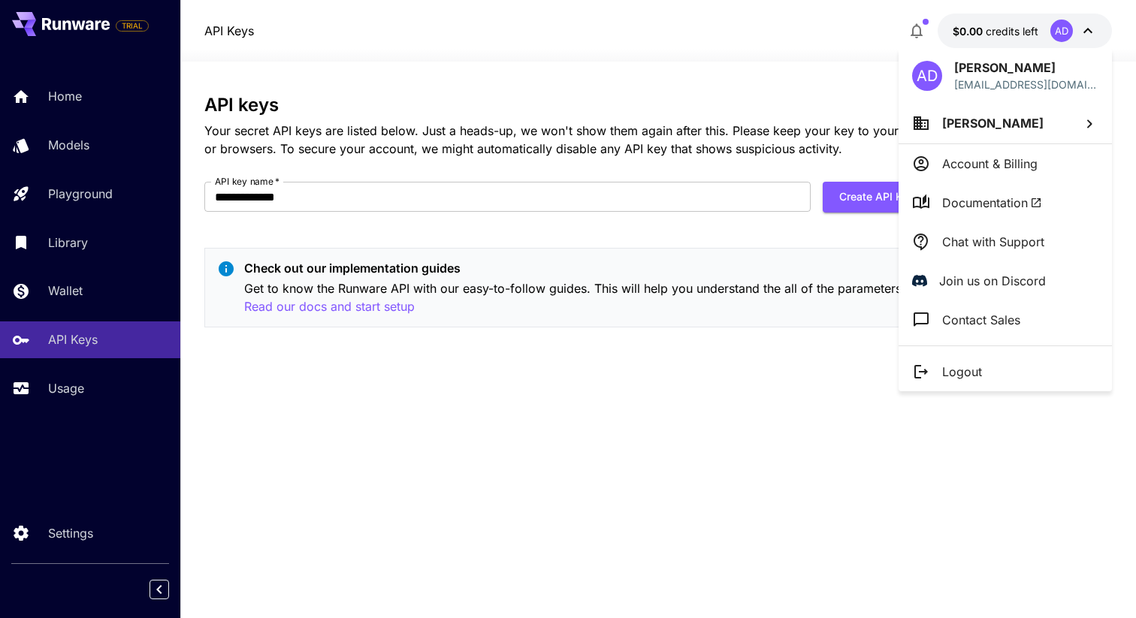 This screenshot has height=618, width=1136. What do you see at coordinates (993, 281) in the screenshot?
I see `p: Join us on Discord` at bounding box center [993, 281].